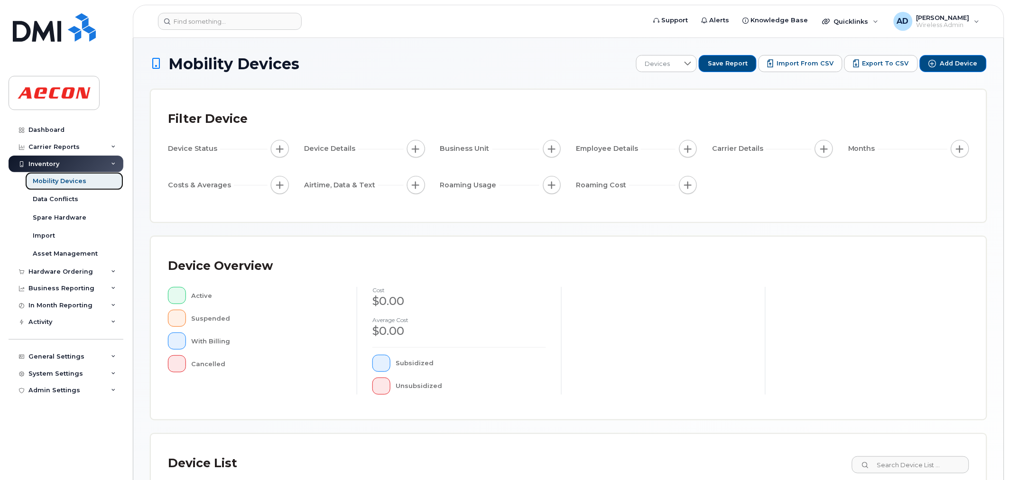  What do you see at coordinates (203, 464) in the screenshot?
I see `div: Device List` at bounding box center [203, 464].